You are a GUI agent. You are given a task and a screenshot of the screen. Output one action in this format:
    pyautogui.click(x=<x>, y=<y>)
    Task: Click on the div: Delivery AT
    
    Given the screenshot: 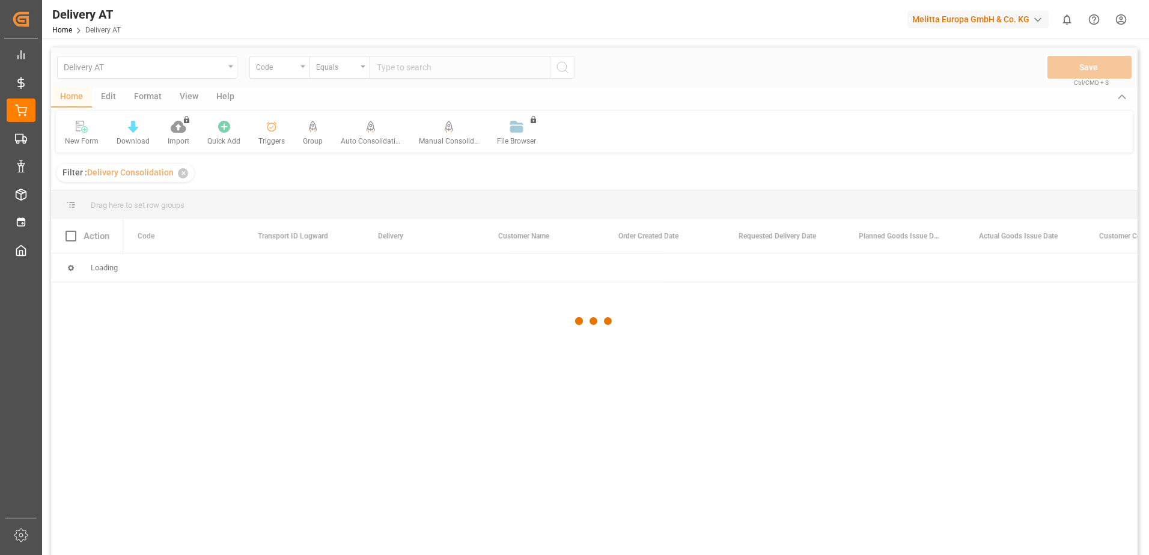 What is the action you would take?
    pyautogui.click(x=87, y=14)
    